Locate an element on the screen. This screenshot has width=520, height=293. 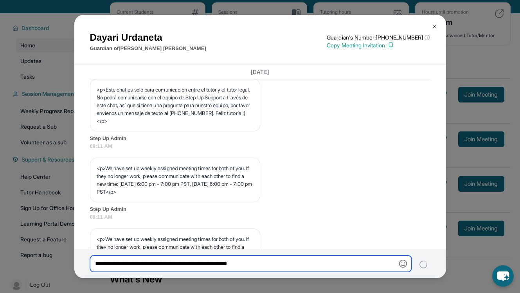
button: chat-button is located at coordinates (502, 276).